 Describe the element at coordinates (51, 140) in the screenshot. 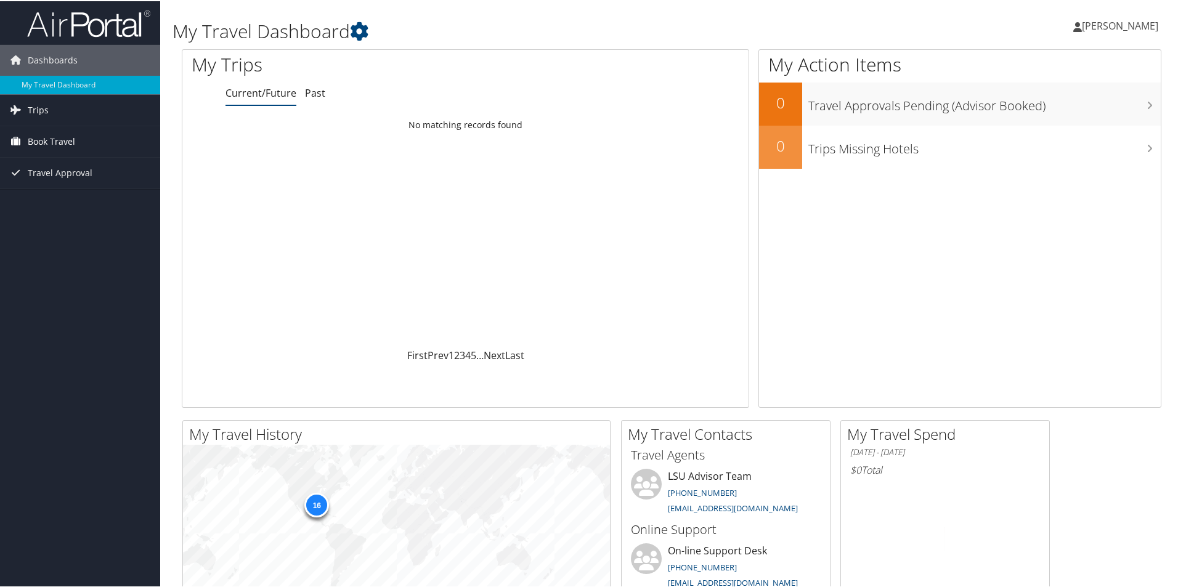

I see `span: Book Travel` at that location.